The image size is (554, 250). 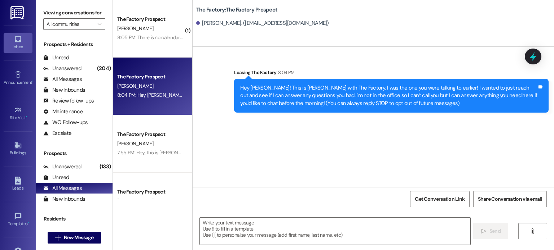 What do you see at coordinates (57, 133) in the screenshot?
I see `div: Escalate` at bounding box center [57, 133].